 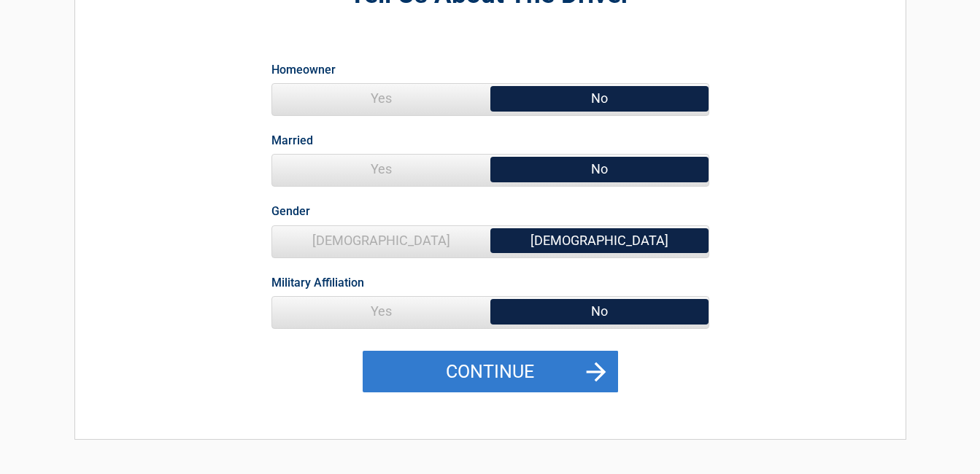 I want to click on button: Continue, so click(x=490, y=372).